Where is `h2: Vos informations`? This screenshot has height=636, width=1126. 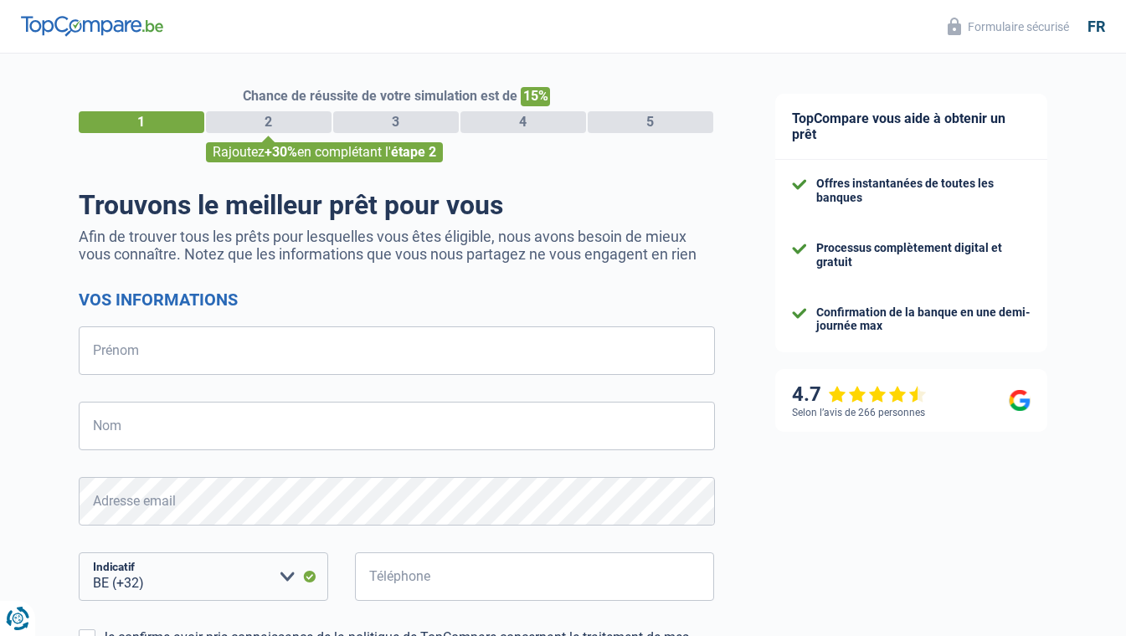 h2: Vos informations is located at coordinates (397, 300).